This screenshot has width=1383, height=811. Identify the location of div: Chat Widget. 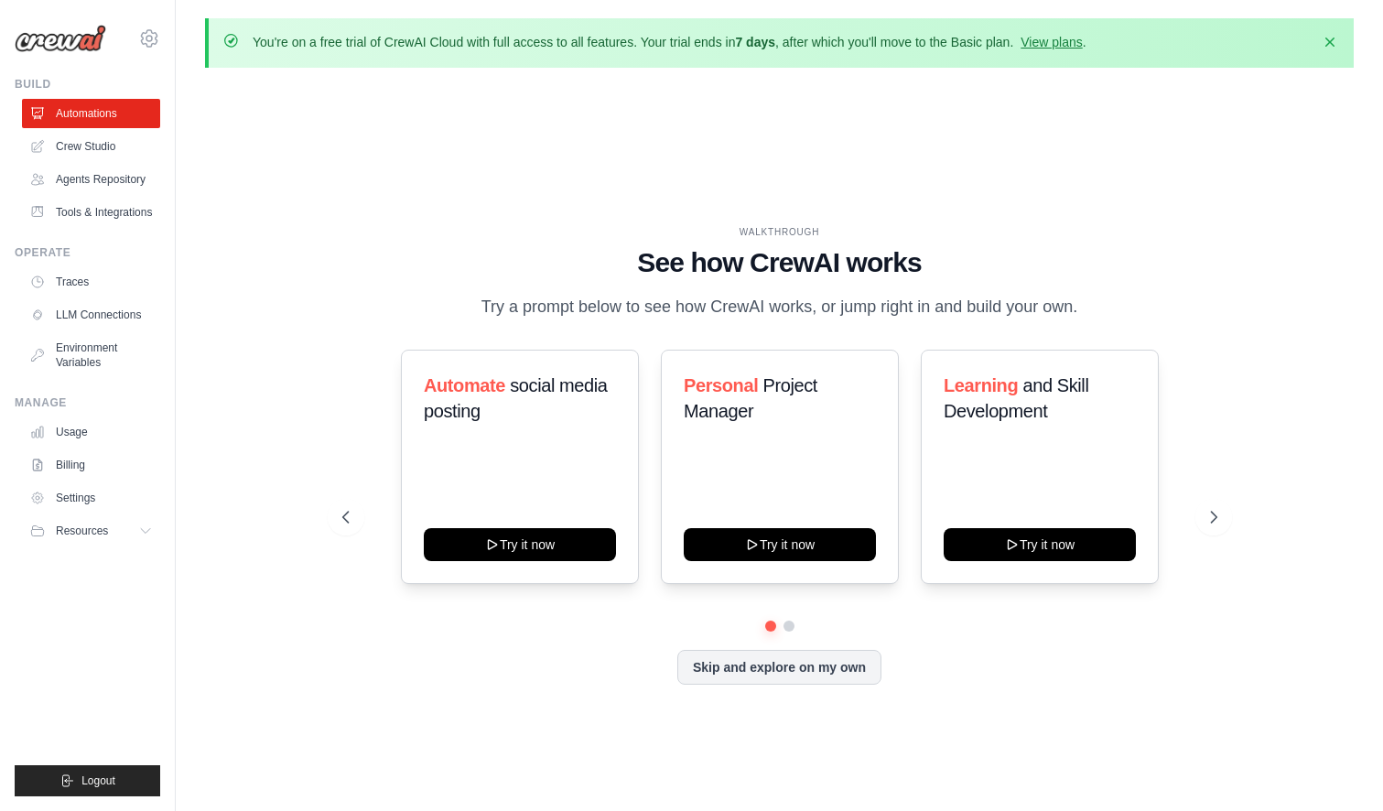
(1337, 767).